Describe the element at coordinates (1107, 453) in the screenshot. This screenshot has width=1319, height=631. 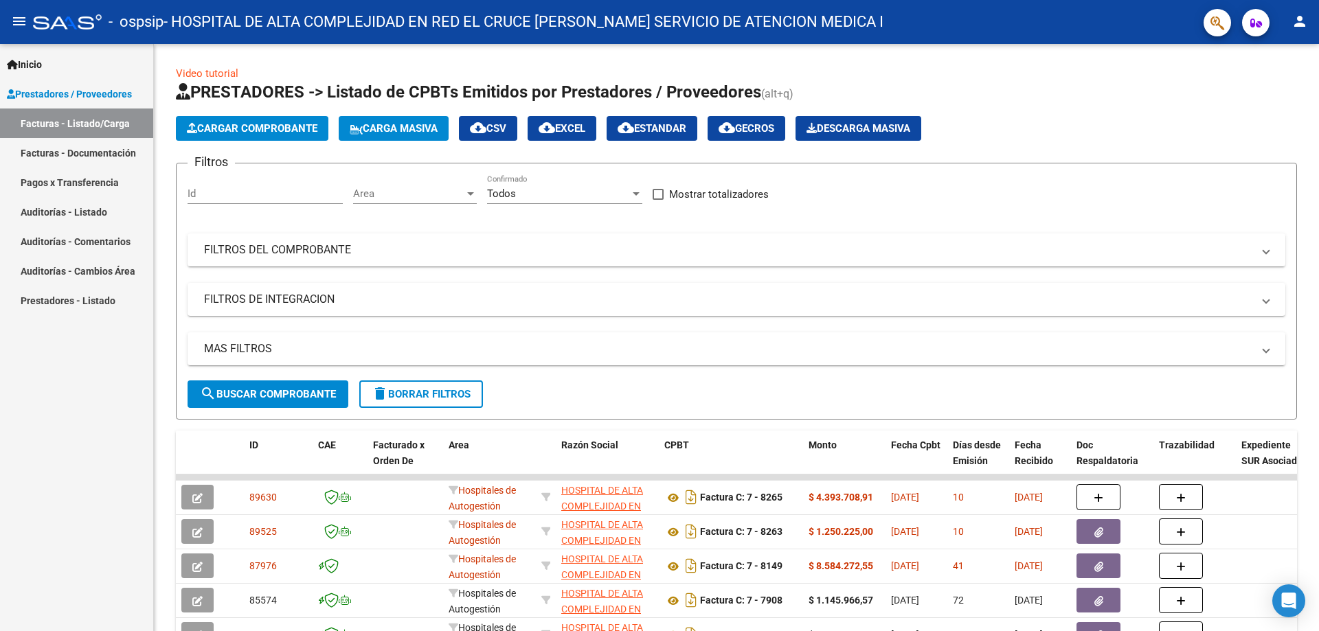
I see `span: Doc Respaldatoria` at that location.